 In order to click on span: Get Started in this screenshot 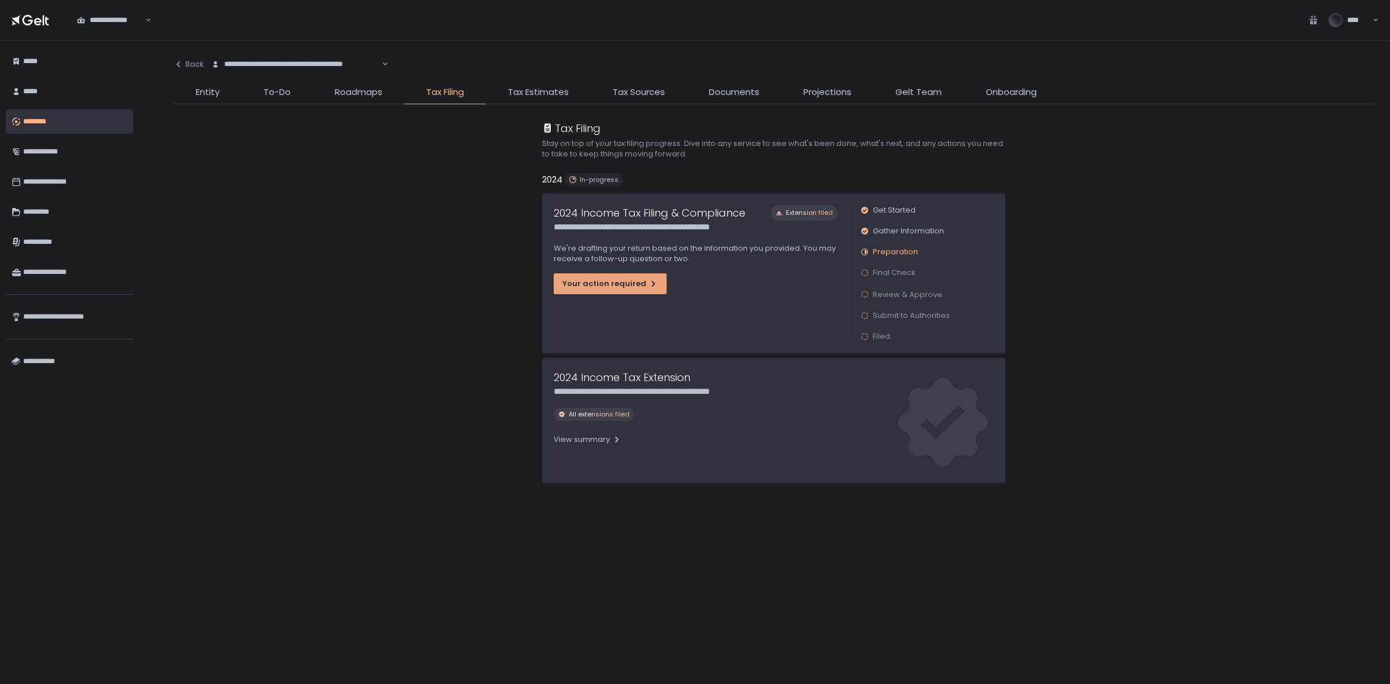, I will do `click(895, 210)`.